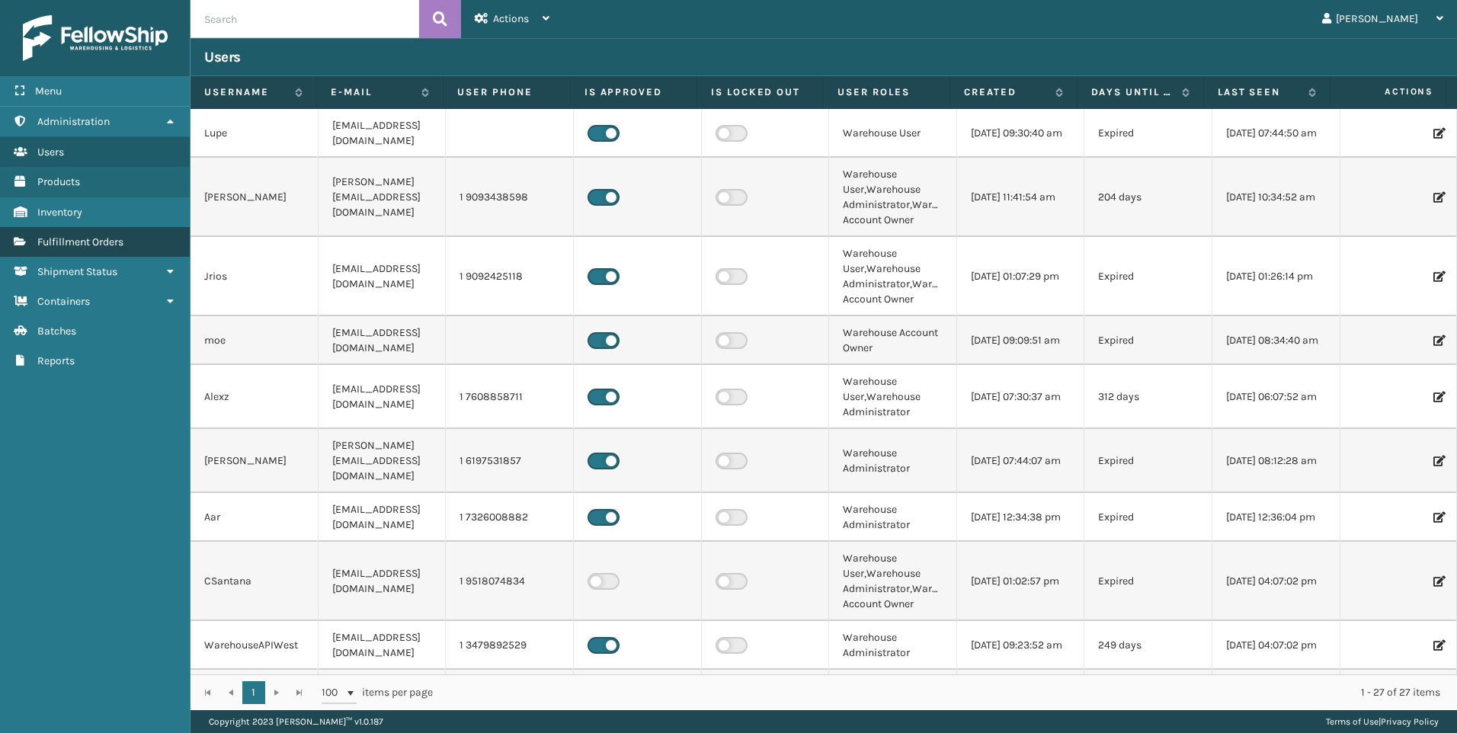 Image resolution: width=1457 pixels, height=733 pixels. Describe the element at coordinates (255, 517) in the screenshot. I see `td: Aar` at that location.